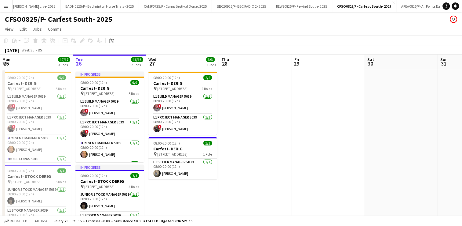 This screenshot has width=462, height=226. I want to click on button: APEA0825/P- All Points East- 2025, so click(427, 6).